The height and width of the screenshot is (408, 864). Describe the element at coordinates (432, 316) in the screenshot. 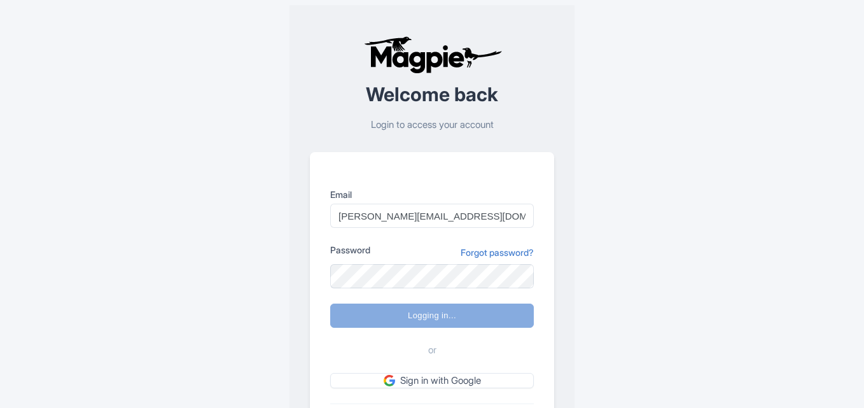

I see `input: Logging in...` at that location.